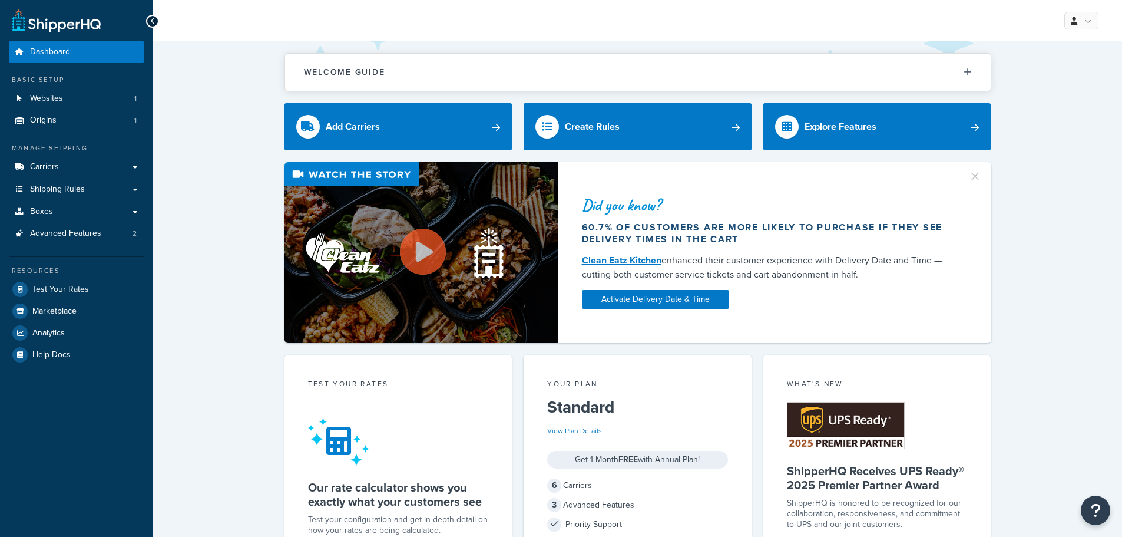  Describe the element at coordinates (877, 385) in the screenshot. I see `div: What's New` at that location.